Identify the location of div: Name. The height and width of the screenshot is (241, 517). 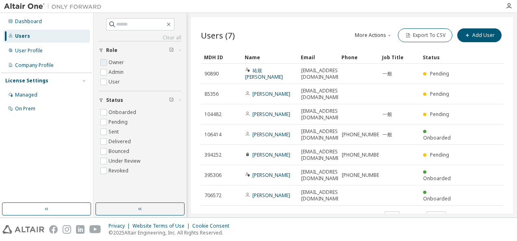
(269, 57).